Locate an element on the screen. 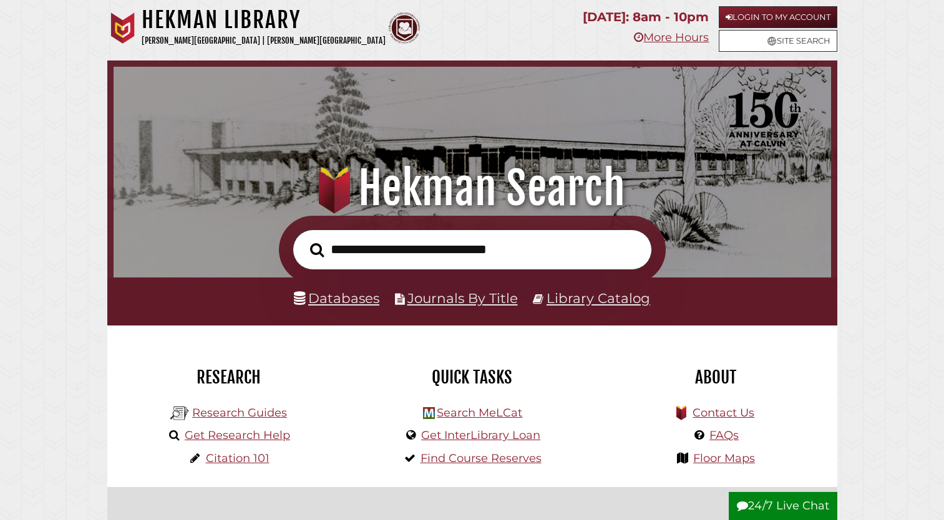 This screenshot has height=520, width=944. a: Login to My Account is located at coordinates (778, 17).